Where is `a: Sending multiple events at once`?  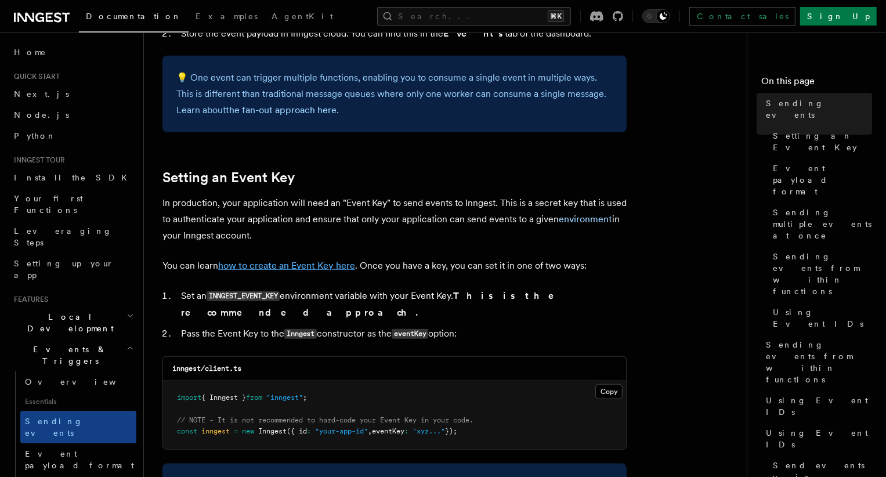
a: Sending multiple events at once is located at coordinates (820, 224).